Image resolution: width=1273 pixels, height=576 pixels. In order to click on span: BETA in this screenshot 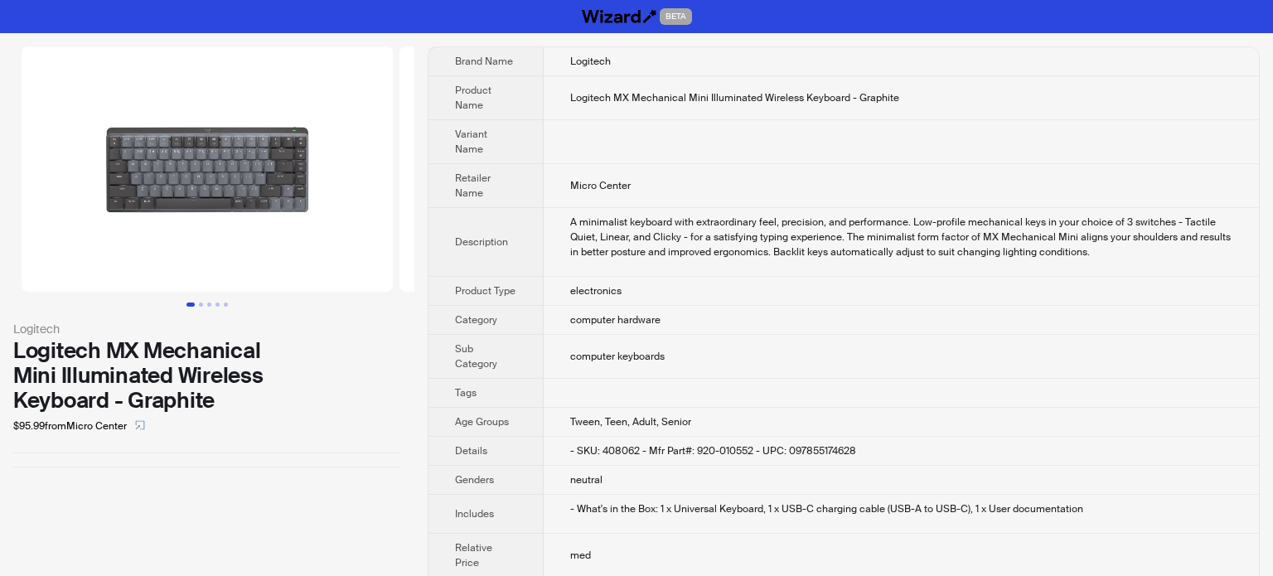, I will do `click(675, 17)`.